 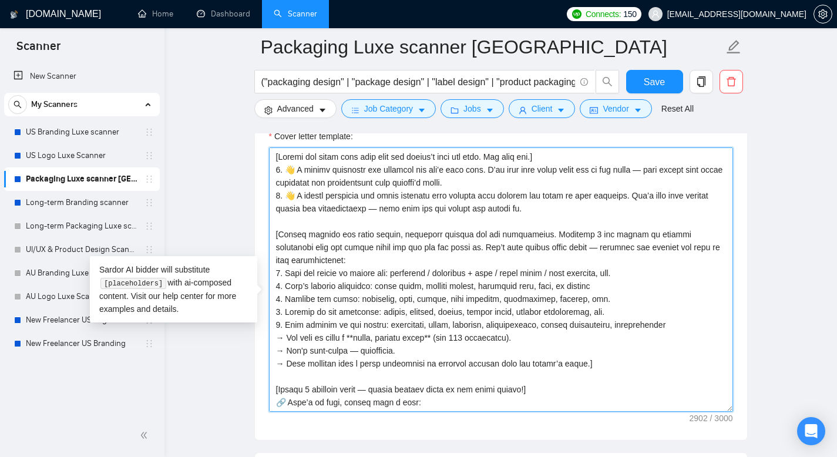 What do you see at coordinates (615, 109) in the screenshot?
I see `button: idcardVendorcaret-down` at bounding box center [615, 109].